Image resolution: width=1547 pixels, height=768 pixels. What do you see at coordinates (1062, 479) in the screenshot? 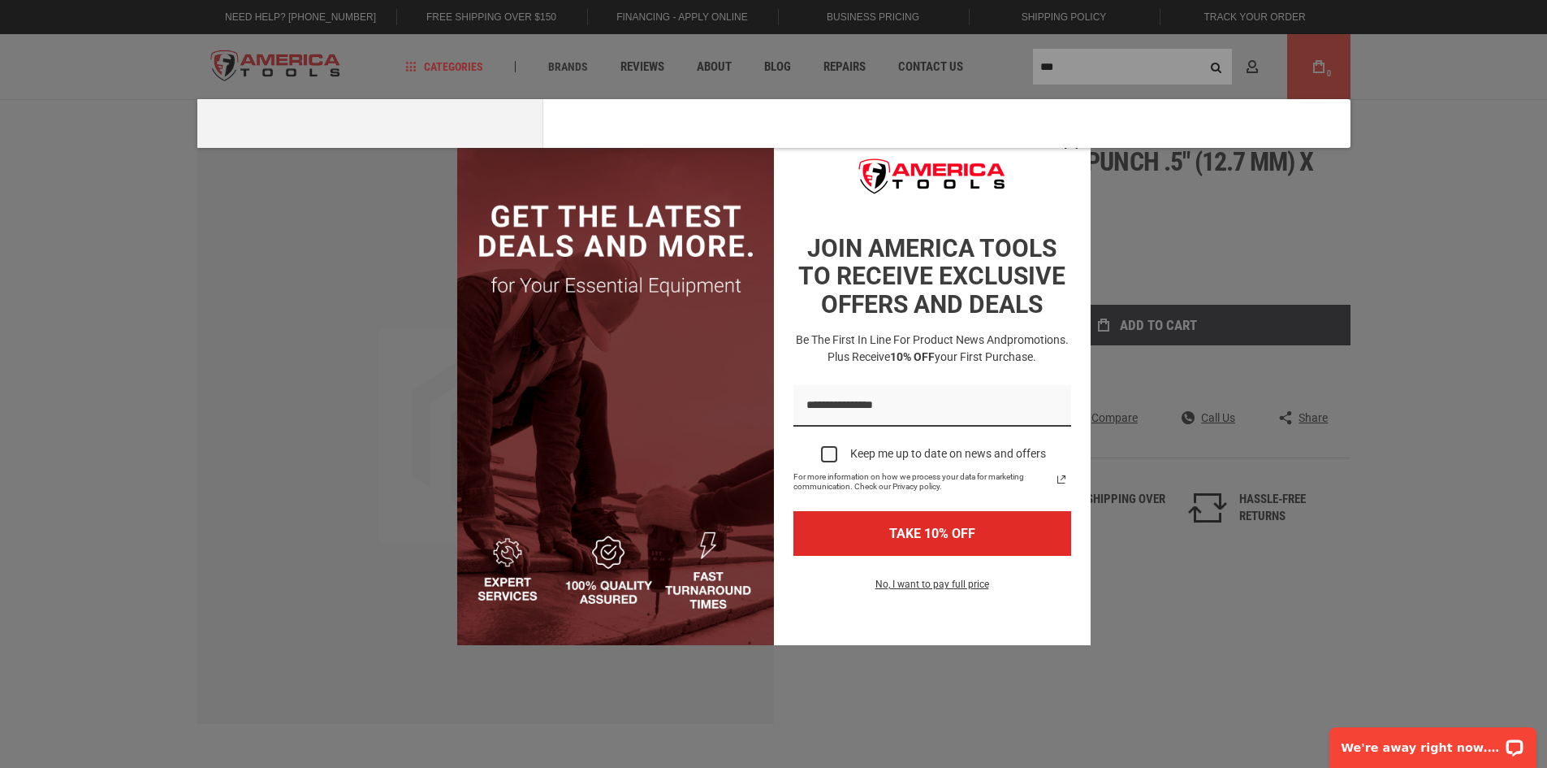
I see `svg: link icon` at bounding box center [1062, 479].